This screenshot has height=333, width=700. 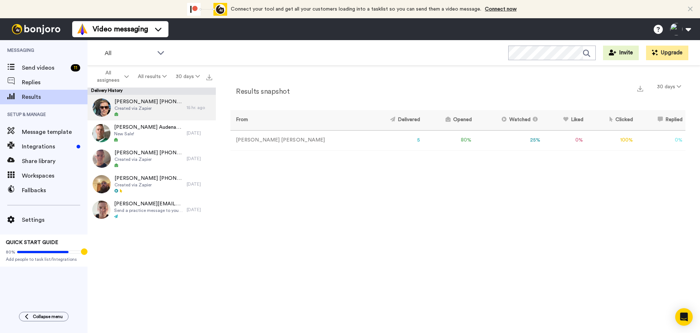 I want to click on span: Add people to task list/Integrations, so click(x=44, y=259).